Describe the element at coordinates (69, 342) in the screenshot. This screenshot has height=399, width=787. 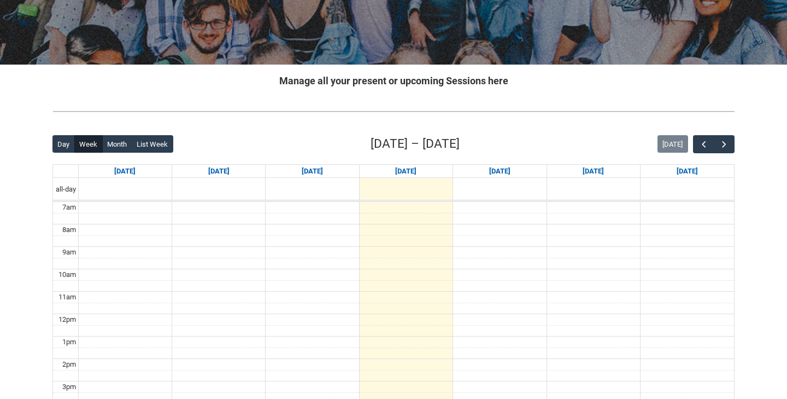
I see `div: 1pm` at that location.